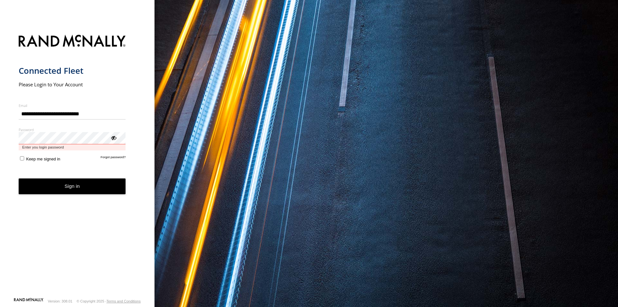 Image resolution: width=618 pixels, height=307 pixels. Describe the element at coordinates (22, 158) in the screenshot. I see `input: Keep me signed in` at that location.